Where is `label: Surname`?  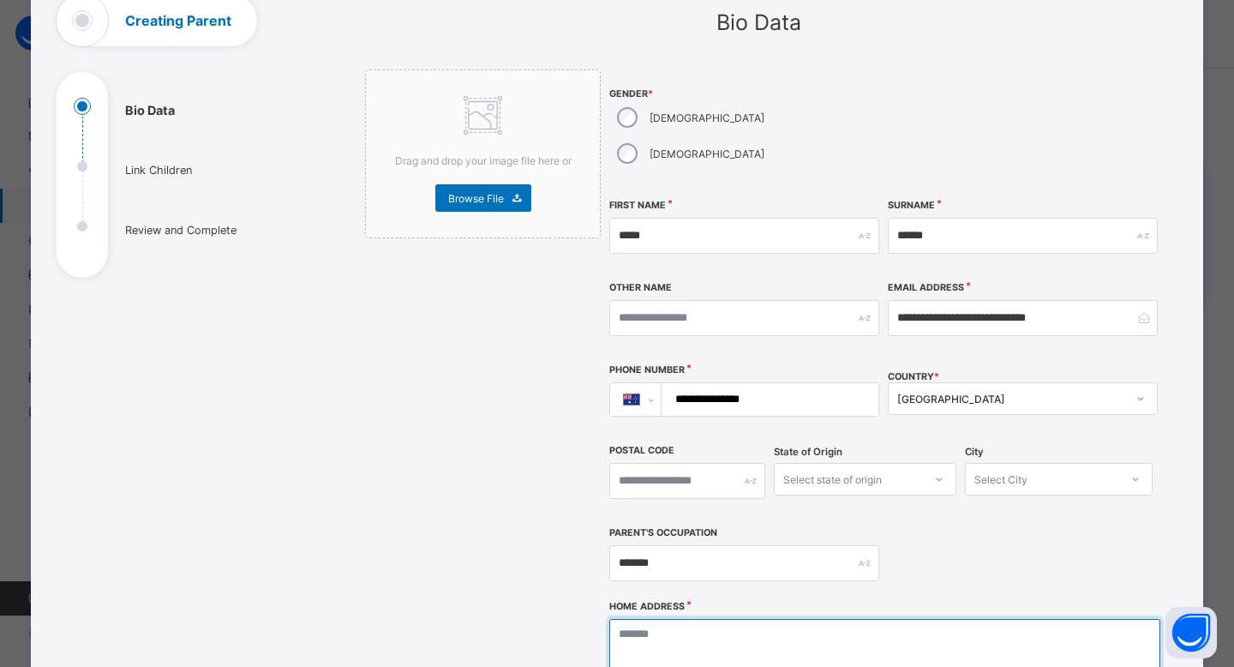
label: Surname is located at coordinates (911, 205).